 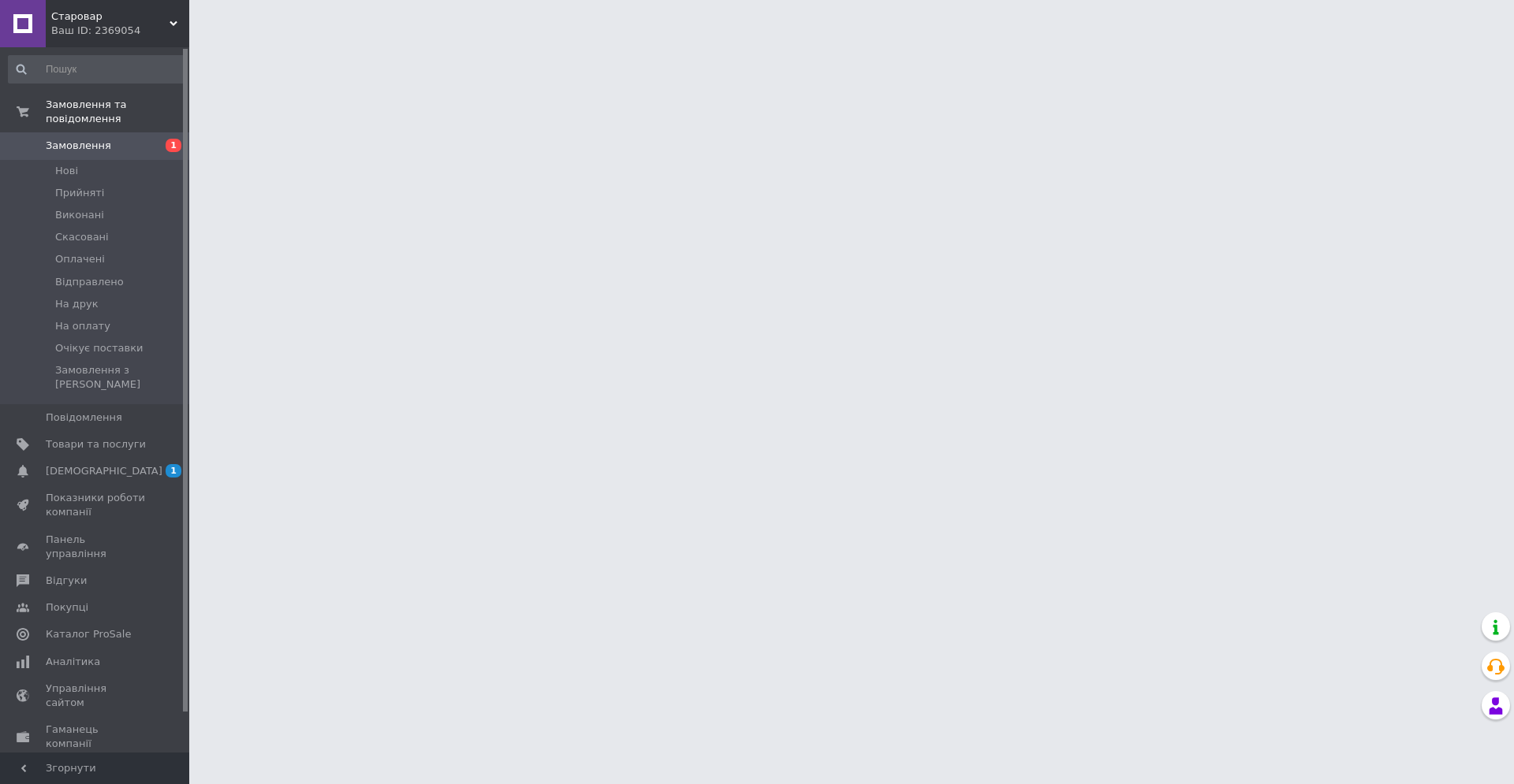 What do you see at coordinates (82, 238) in the screenshot?
I see `span: Скасовані` at bounding box center [82, 238].